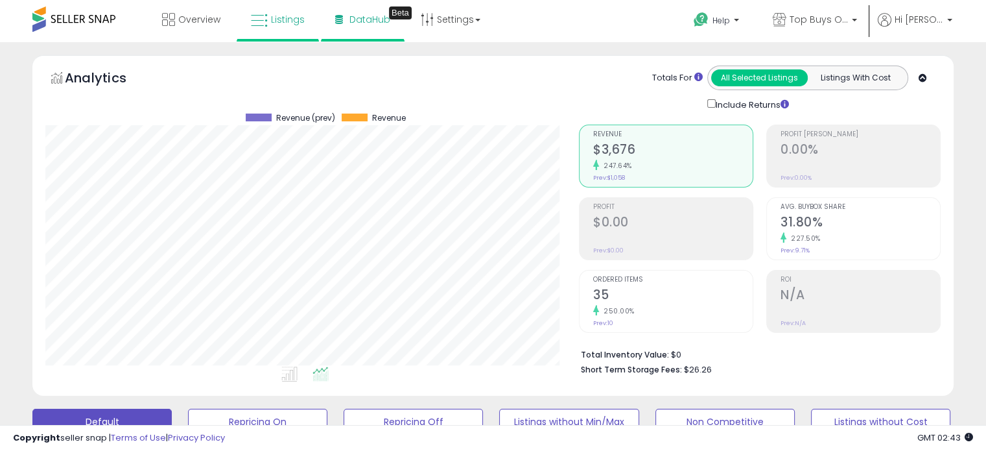 The width and height of the screenshot is (986, 451). I want to click on li: $0, so click(756, 353).